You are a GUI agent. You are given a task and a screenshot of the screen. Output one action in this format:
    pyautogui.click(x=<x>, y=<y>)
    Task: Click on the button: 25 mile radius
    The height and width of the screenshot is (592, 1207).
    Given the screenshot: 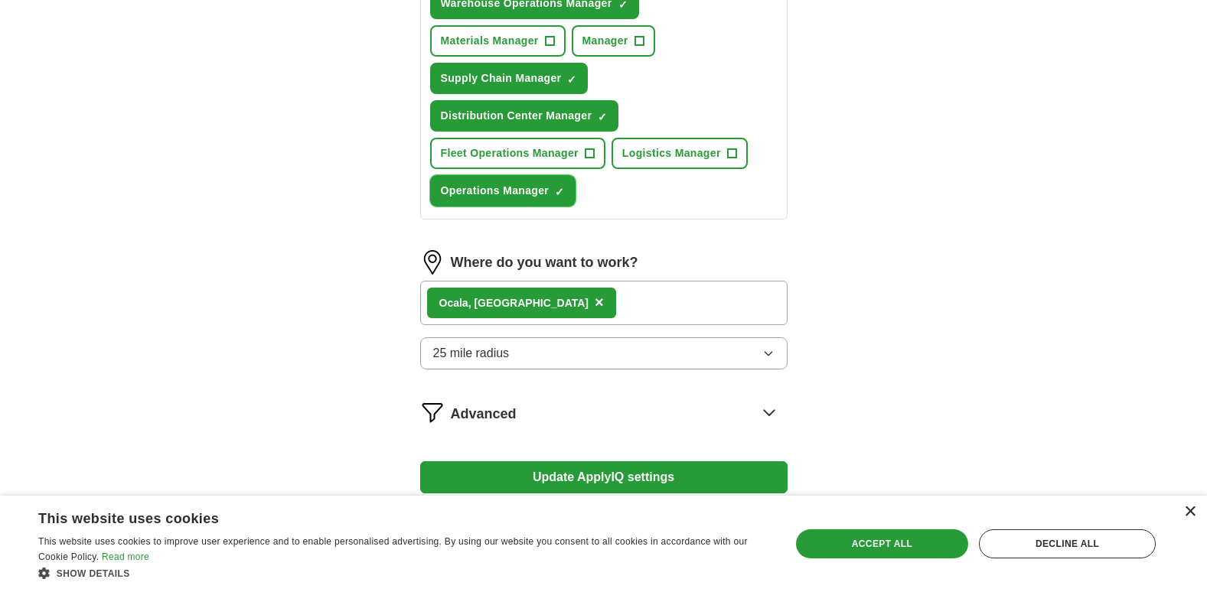 What is the action you would take?
    pyautogui.click(x=604, y=354)
    